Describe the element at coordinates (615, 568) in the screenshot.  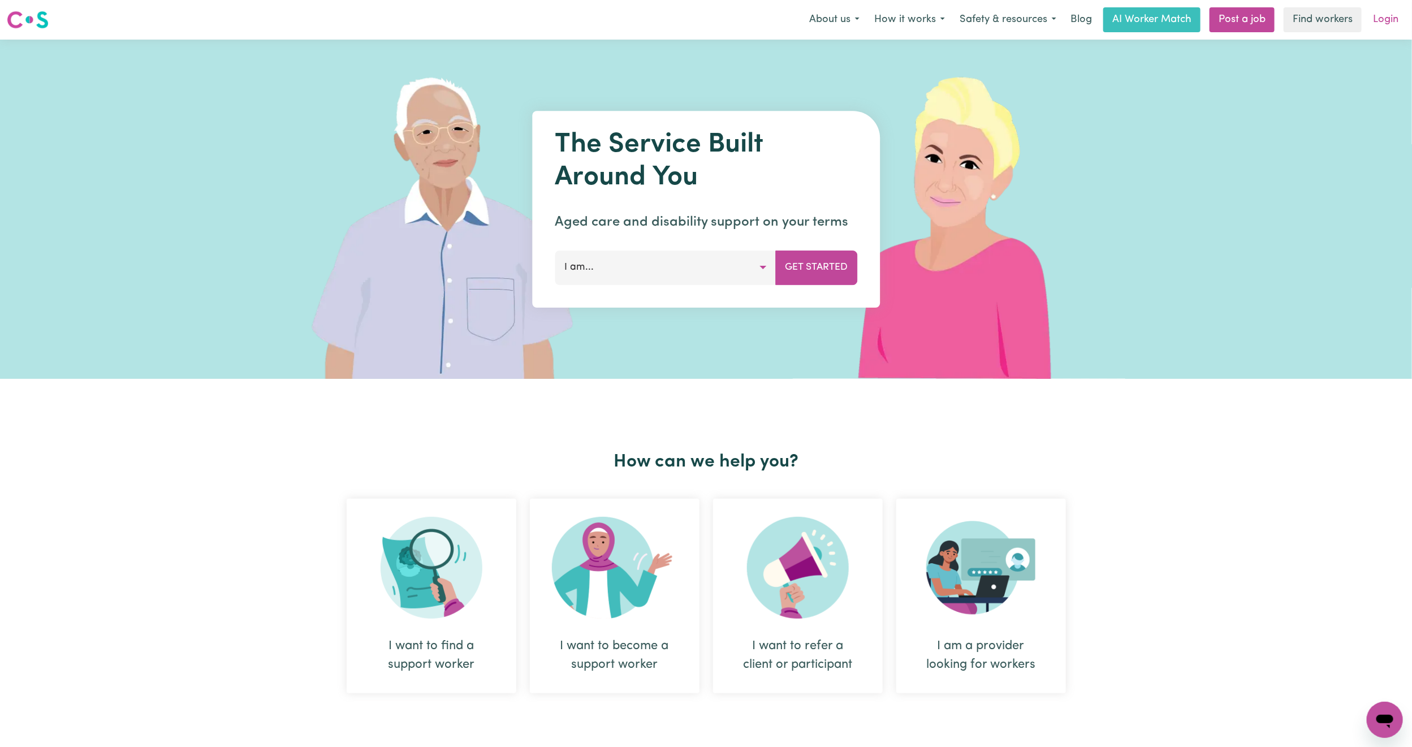
I see `img: Become Worker` at that location.